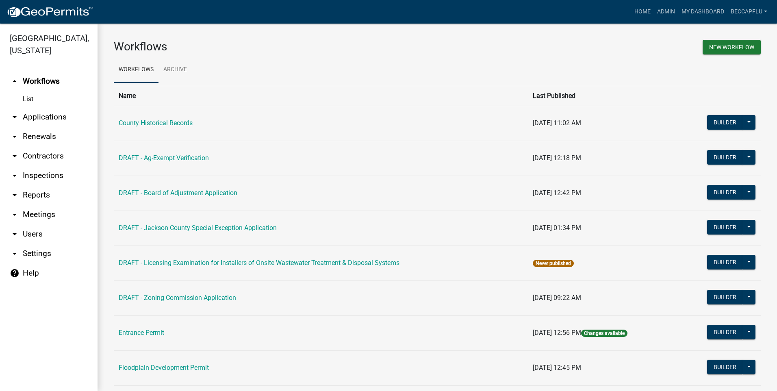 The width and height of the screenshot is (777, 391). Describe the element at coordinates (604, 333) in the screenshot. I see `span: Changes available` at that location.